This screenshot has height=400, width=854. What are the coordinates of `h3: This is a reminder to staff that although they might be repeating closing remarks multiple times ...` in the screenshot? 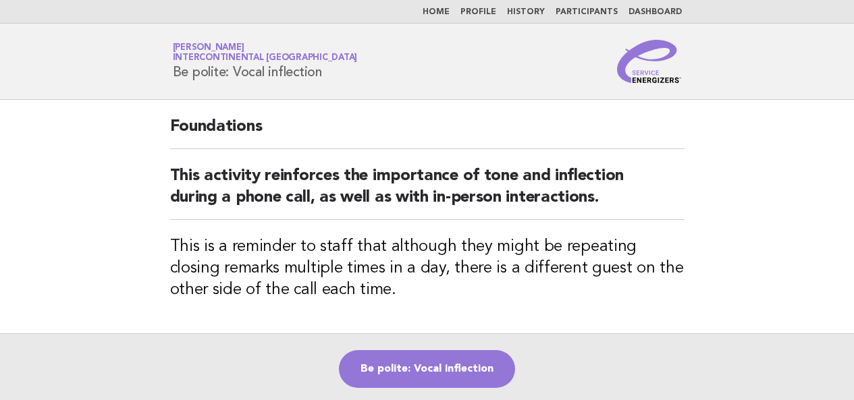 It's located at (427, 269).